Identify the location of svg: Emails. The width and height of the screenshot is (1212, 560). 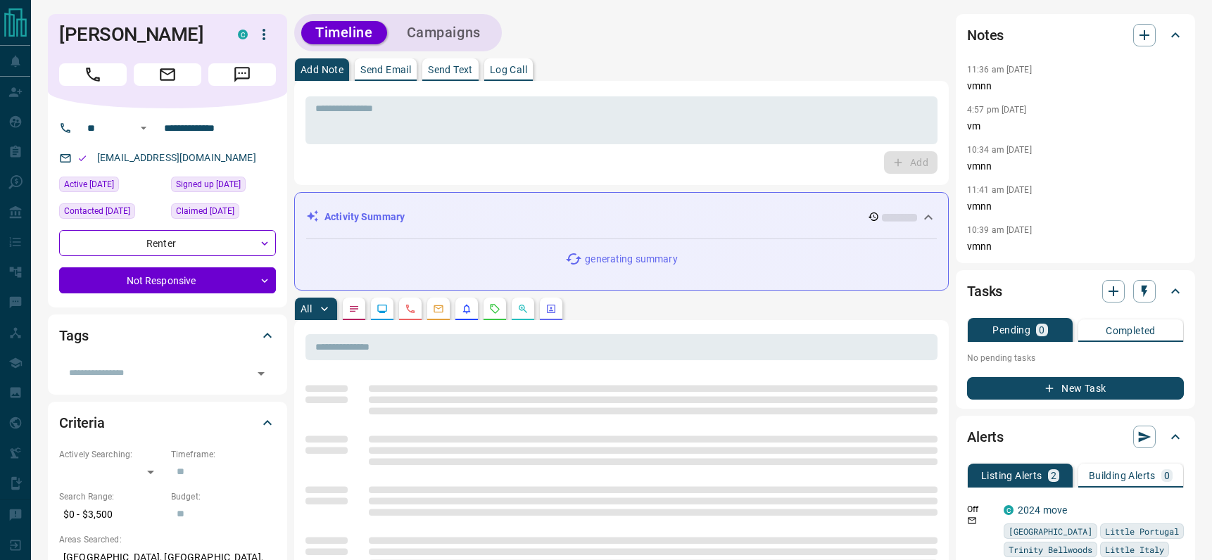
(439, 309).